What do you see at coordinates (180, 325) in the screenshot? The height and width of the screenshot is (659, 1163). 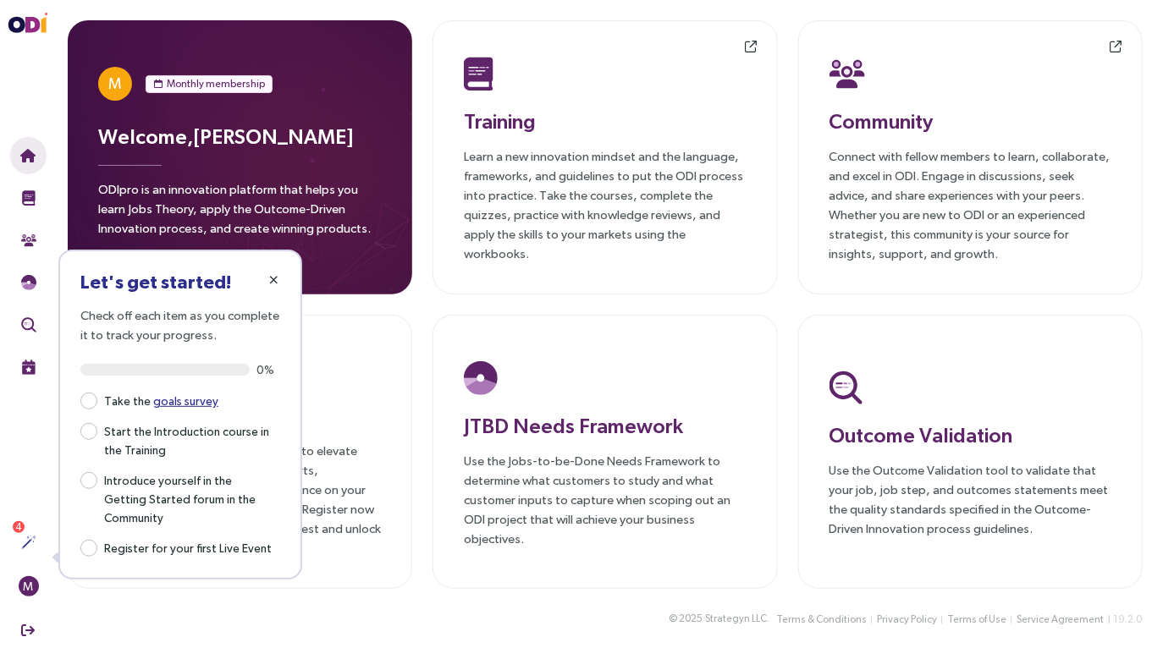 I see `p: Check off each item as you complete it to track your progress.` at bounding box center [180, 325].